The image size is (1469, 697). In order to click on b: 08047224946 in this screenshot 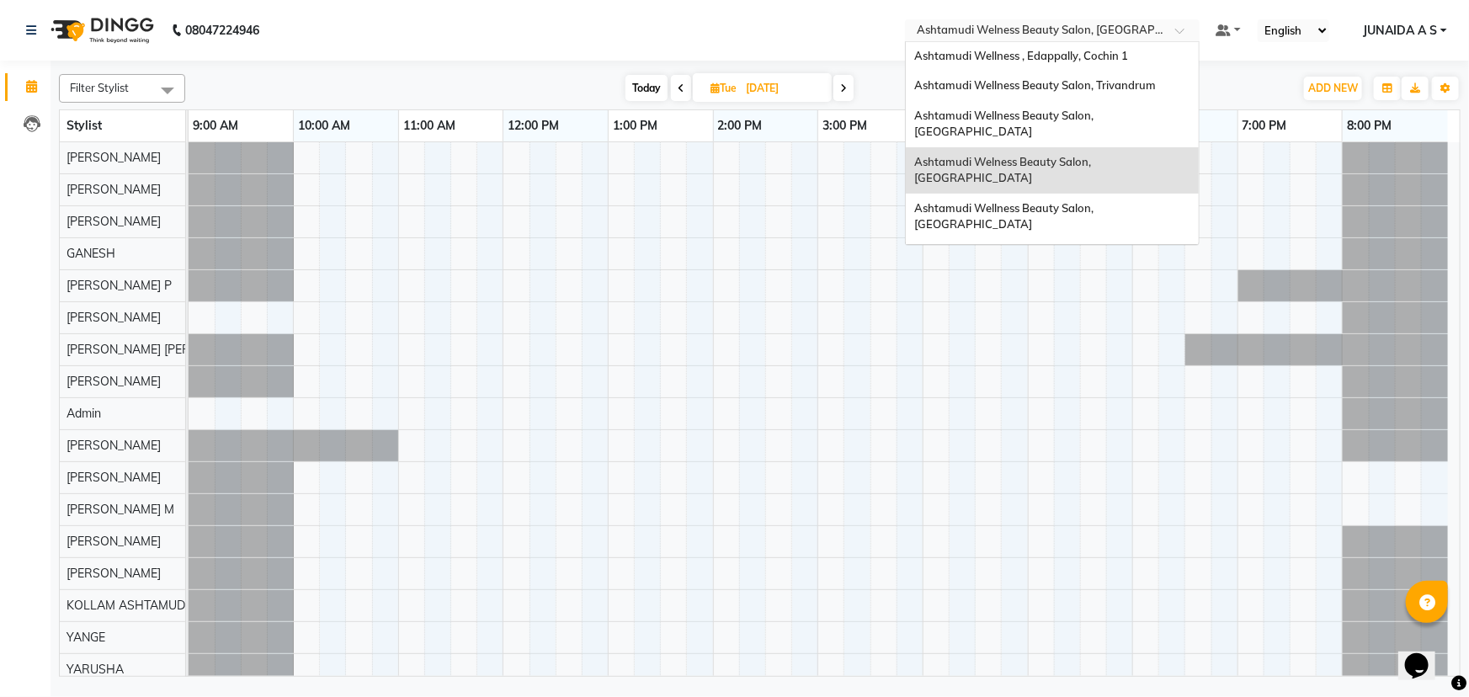, I will do `click(222, 30)`.